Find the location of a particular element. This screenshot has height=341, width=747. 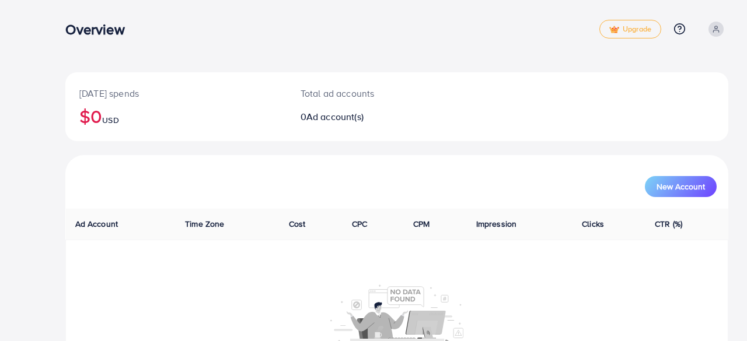

h2: 0 is located at coordinates (369, 117).